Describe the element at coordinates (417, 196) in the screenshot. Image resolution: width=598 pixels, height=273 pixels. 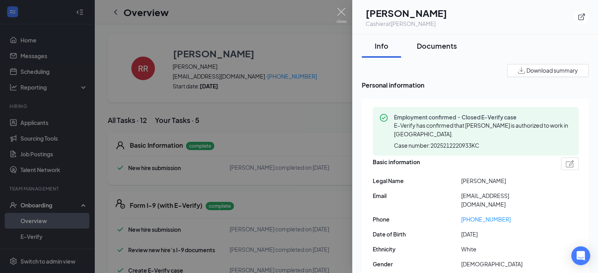
I see `span: Email` at that location.